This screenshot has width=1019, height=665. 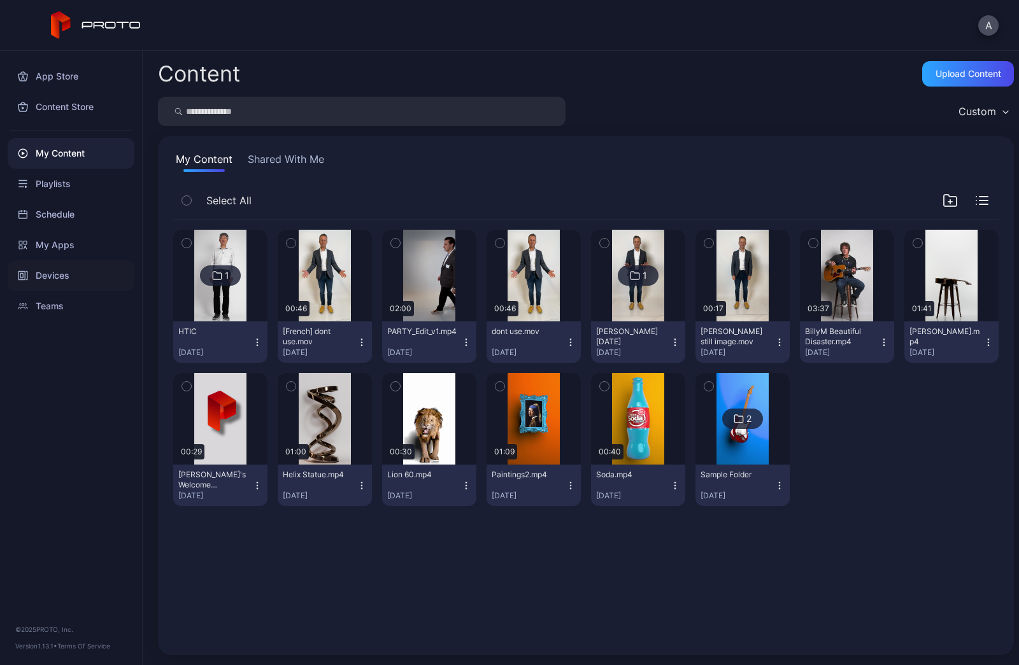 I want to click on button: Custom, so click(x=983, y=111).